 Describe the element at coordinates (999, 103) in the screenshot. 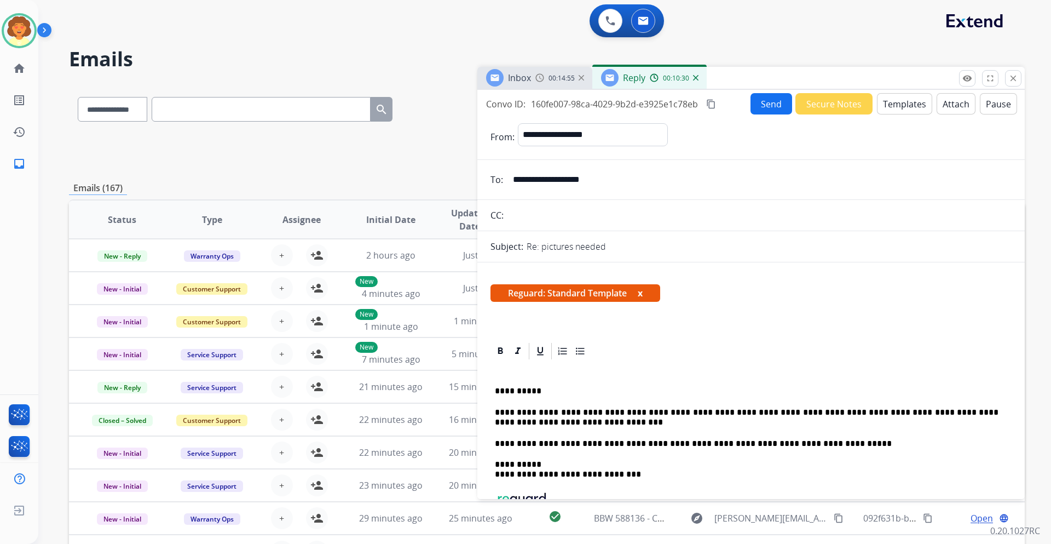

I see `button: Pause` at that location.